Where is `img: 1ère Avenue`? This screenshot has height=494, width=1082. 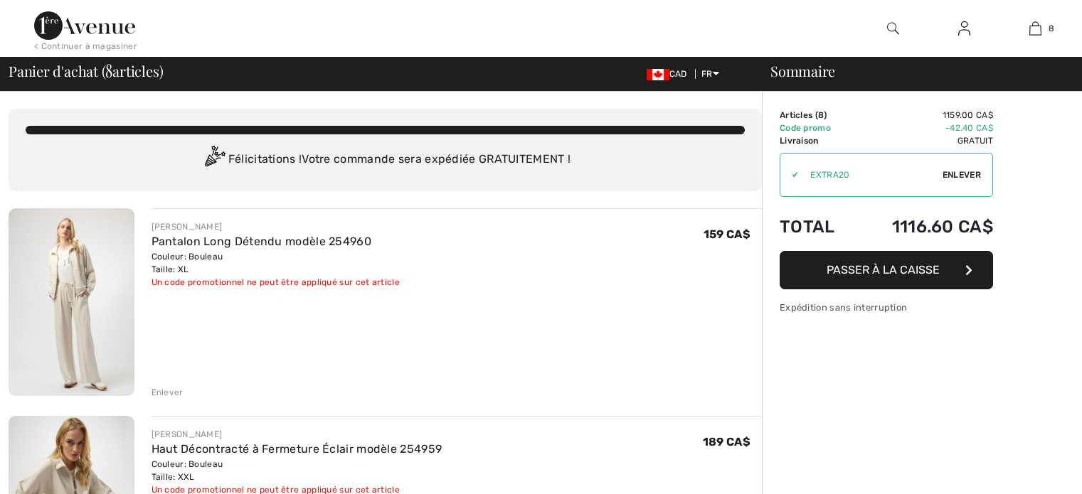 img: 1ère Avenue is located at coordinates (85, 26).